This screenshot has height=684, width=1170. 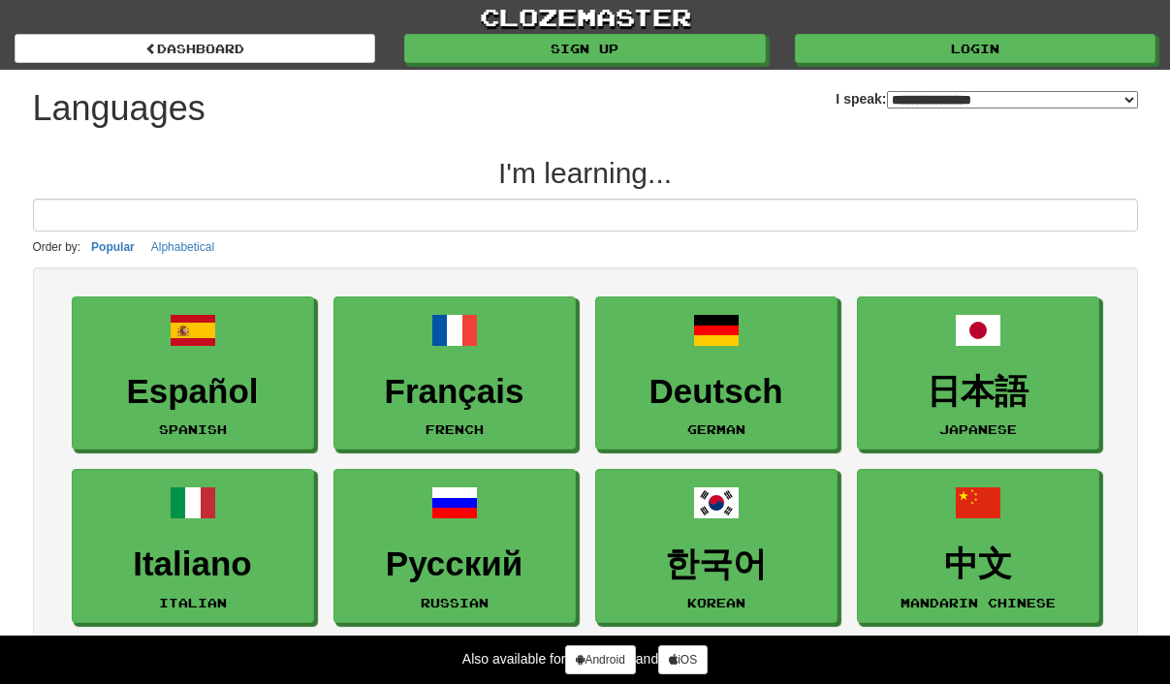 What do you see at coordinates (455, 603) in the screenshot?
I see `small: Russian` at bounding box center [455, 603].